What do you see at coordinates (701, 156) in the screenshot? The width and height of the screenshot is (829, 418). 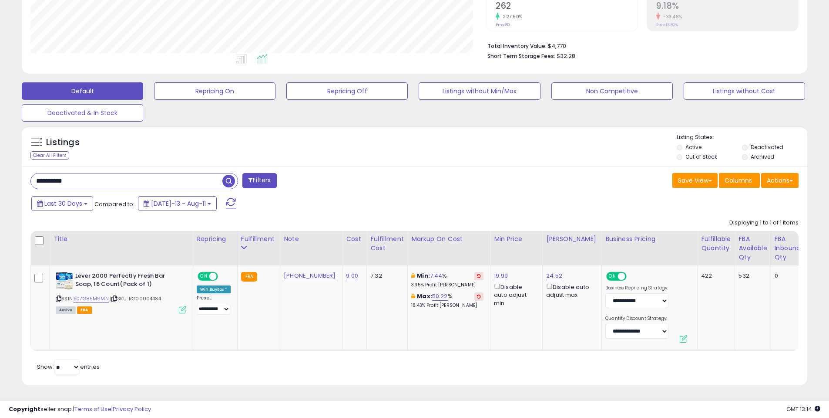 I see `label: Out of Stock` at bounding box center [701, 156].